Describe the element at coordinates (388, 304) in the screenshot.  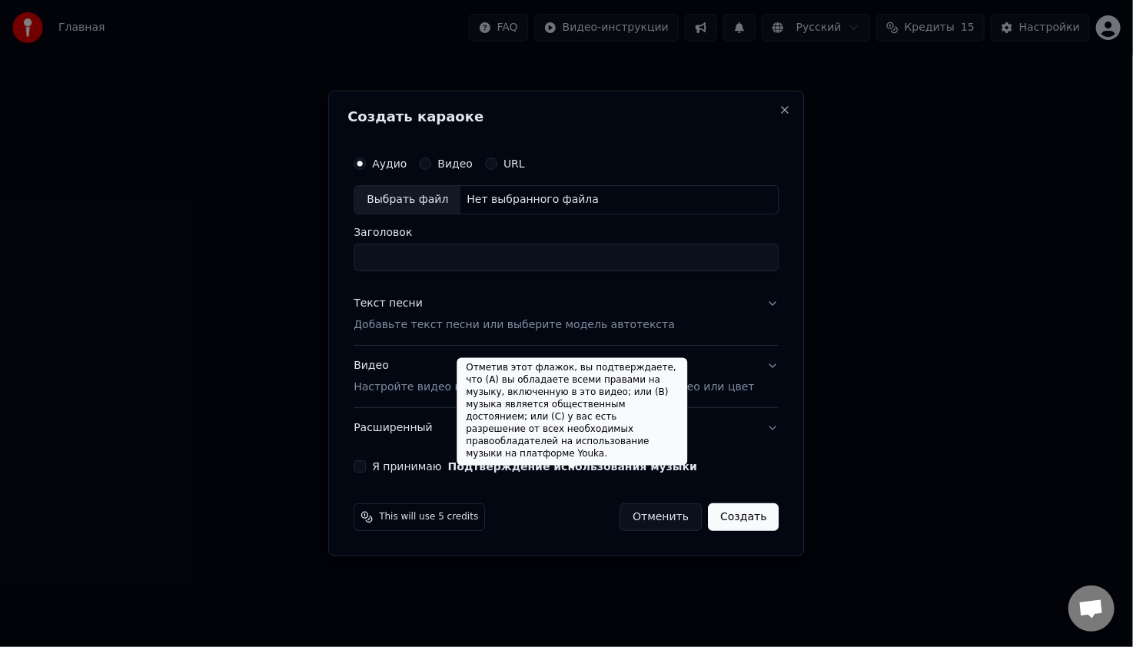
I see `div: Текст песни` at that location.